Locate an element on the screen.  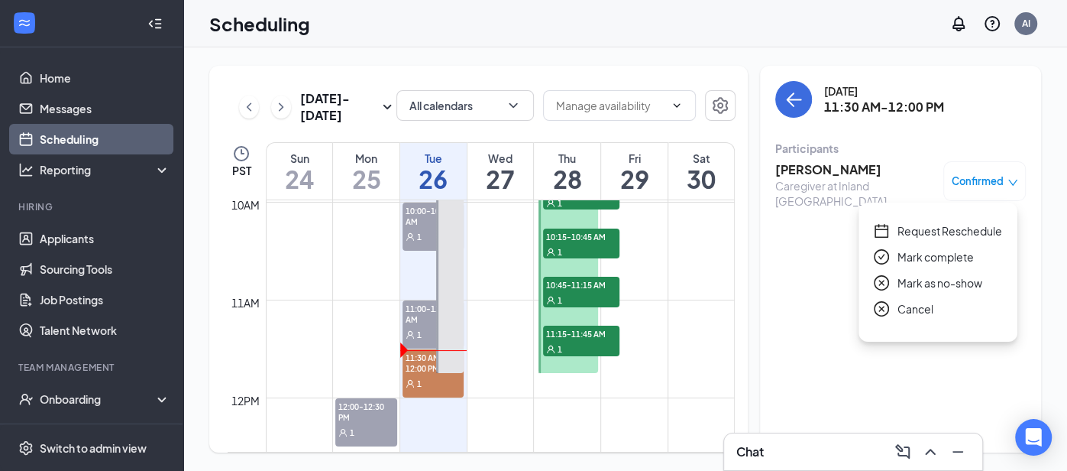
svg: ArrowLeft is located at coordinates (794, 99).